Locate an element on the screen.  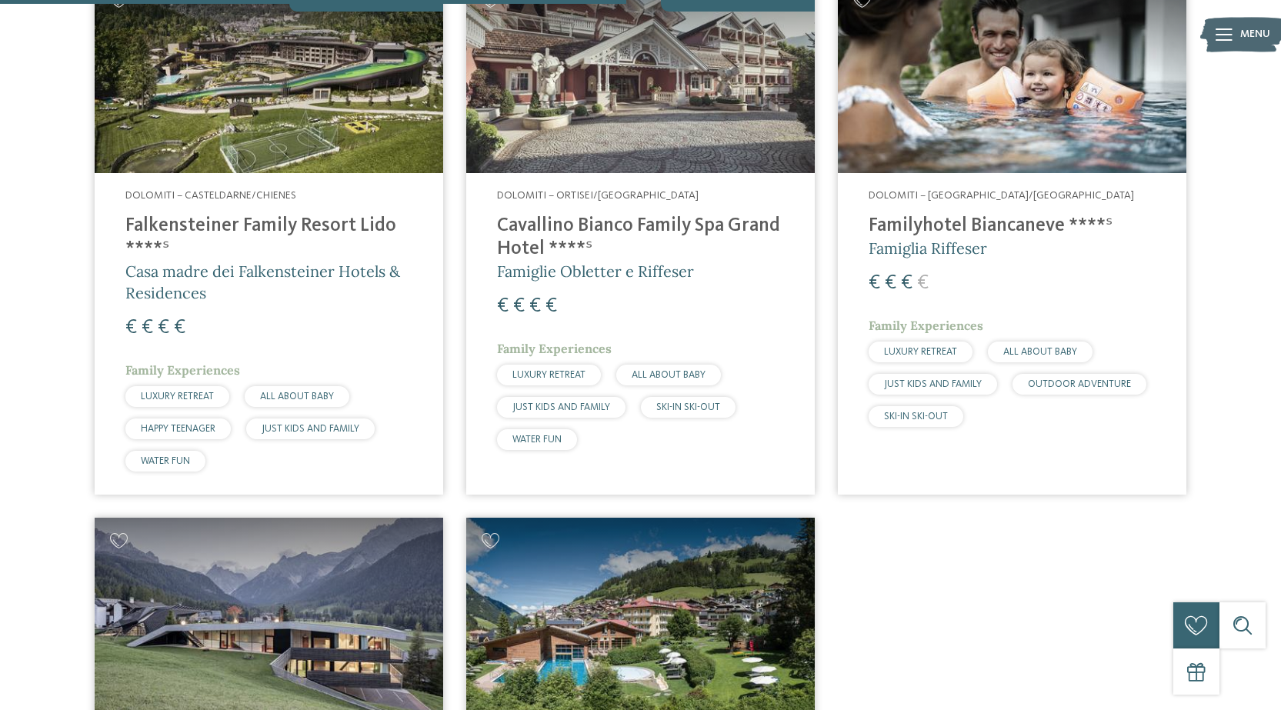
span: HAPPY TEENAGER is located at coordinates (178, 428).